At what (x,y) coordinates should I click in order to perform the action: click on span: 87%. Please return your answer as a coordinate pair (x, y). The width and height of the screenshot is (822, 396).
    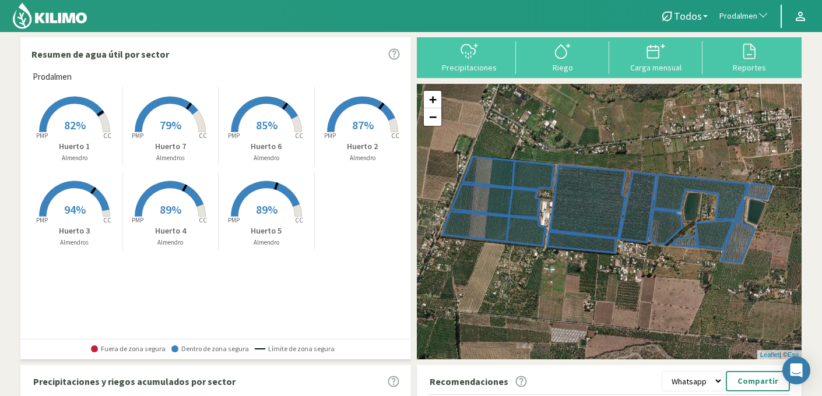
    Looking at the image, I should click on (362, 125).